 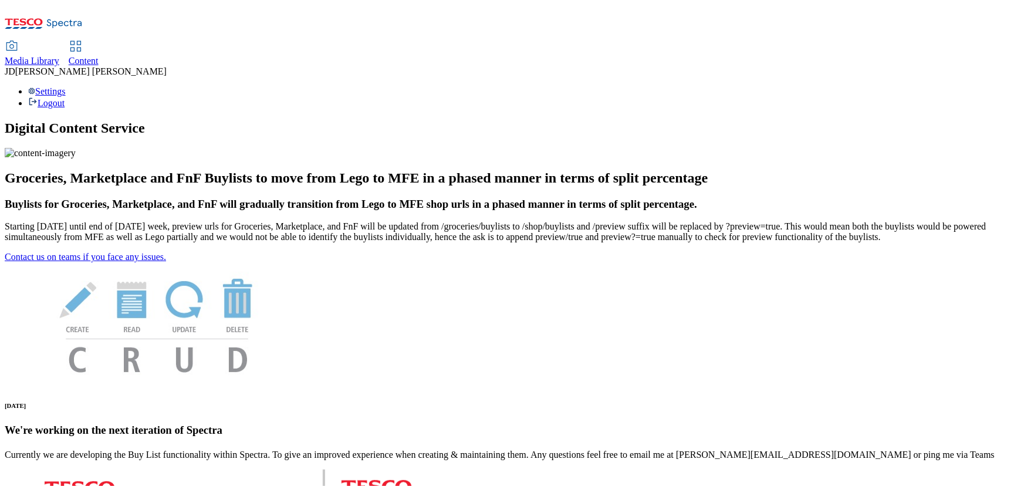 What do you see at coordinates (512, 178) in the screenshot?
I see `h2: Groceries, Marketplace and FnF Buylists to move from Lego to MFE in a phased manner in terms of s...` at bounding box center [512, 178].